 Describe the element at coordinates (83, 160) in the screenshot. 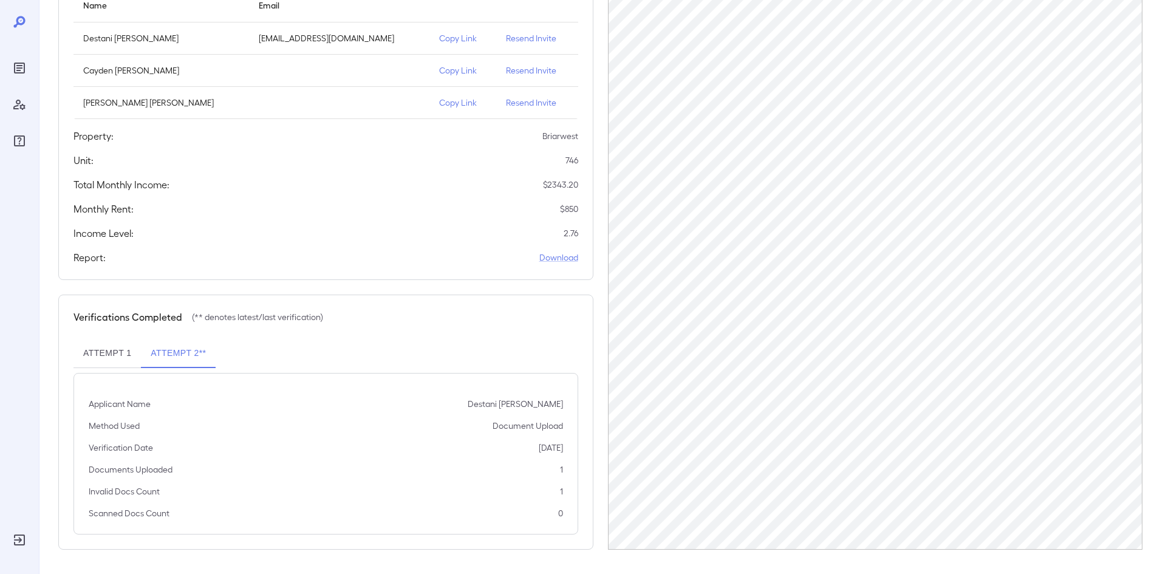

I see `h5: Unit:` at that location.